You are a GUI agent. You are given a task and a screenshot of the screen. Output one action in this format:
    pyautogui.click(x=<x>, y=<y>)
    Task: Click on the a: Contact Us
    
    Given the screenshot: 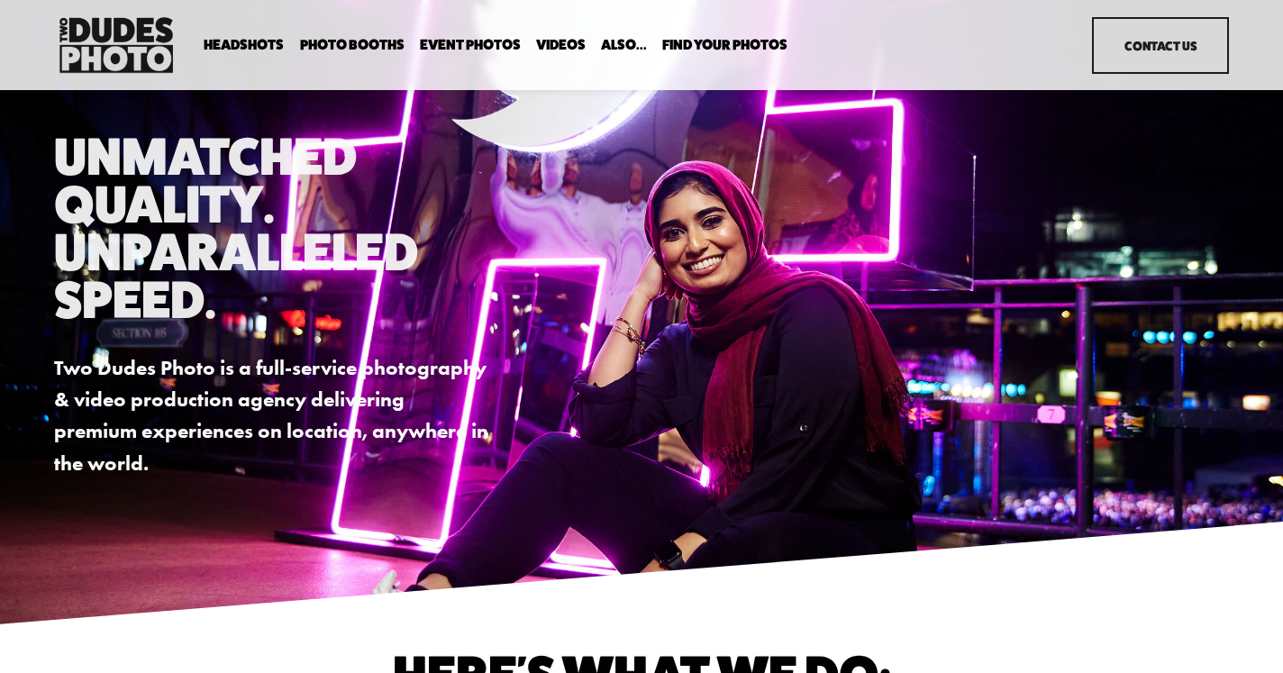 What is the action you would take?
    pyautogui.click(x=1161, y=45)
    